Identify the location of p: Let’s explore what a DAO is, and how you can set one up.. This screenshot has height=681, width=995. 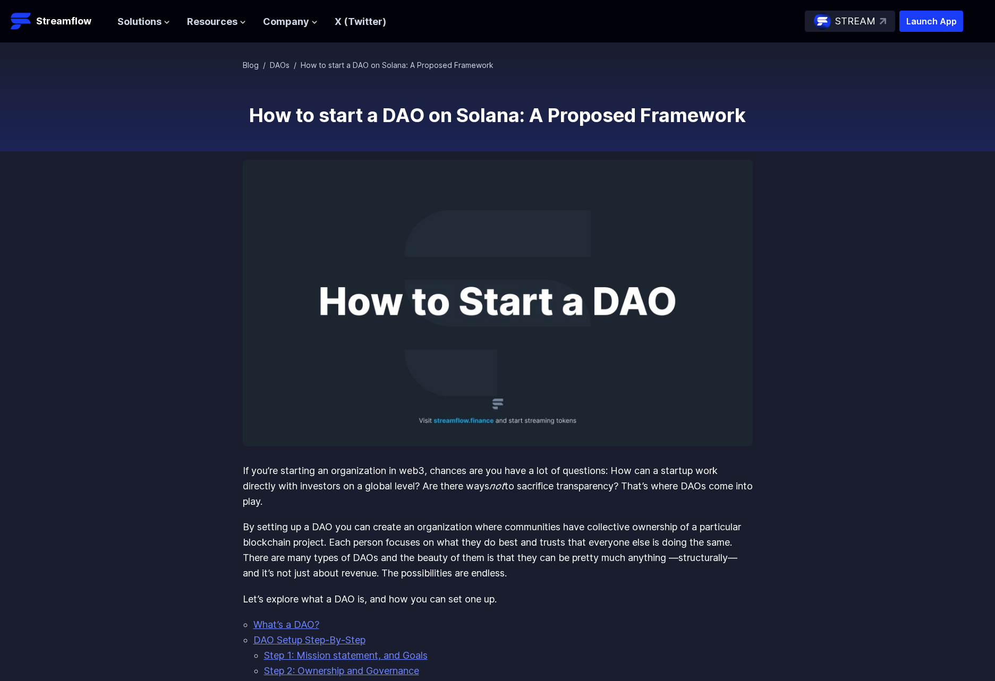
(498, 600).